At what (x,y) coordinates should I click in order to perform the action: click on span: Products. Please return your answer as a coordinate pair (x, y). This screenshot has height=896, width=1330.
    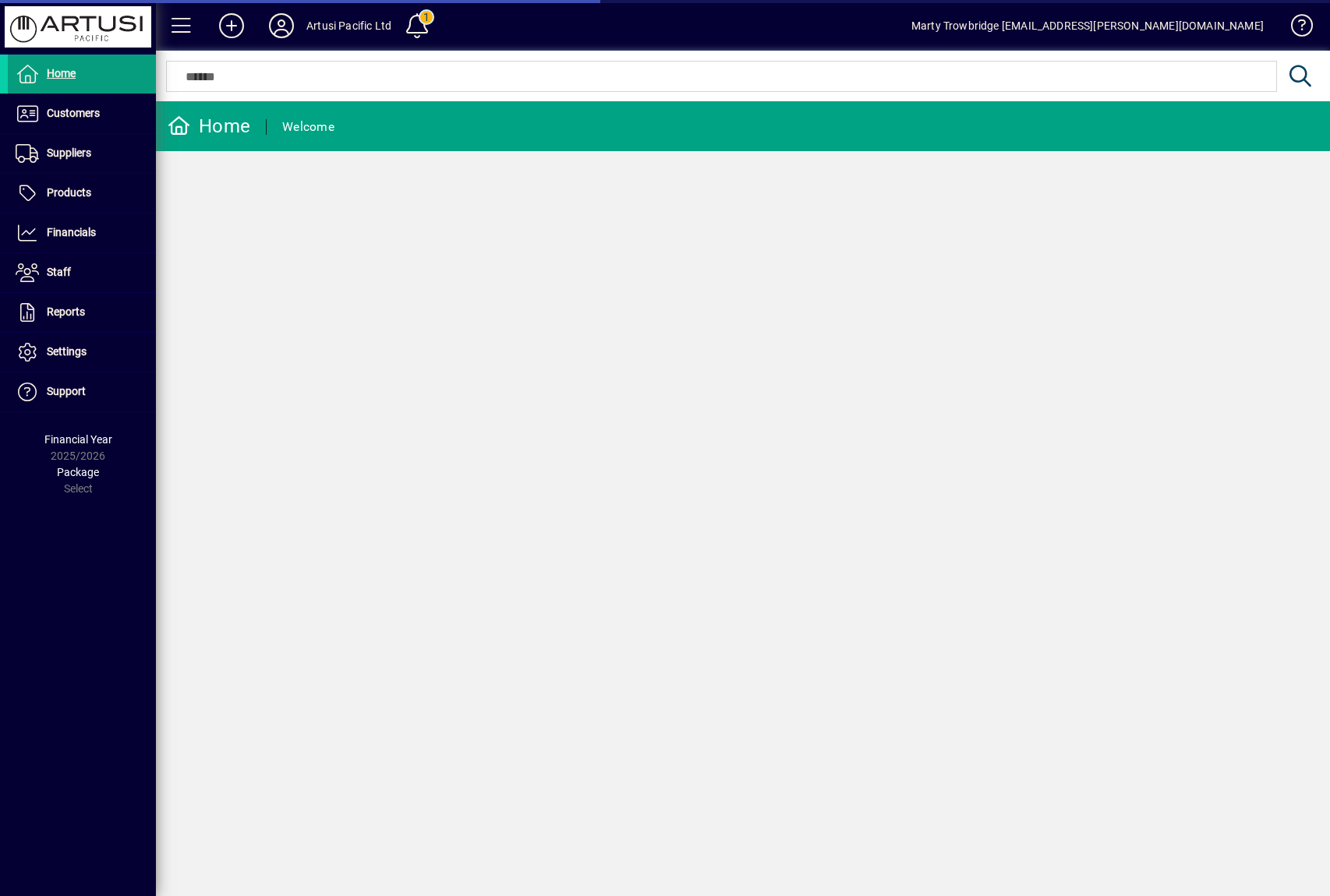
    Looking at the image, I should click on (69, 192).